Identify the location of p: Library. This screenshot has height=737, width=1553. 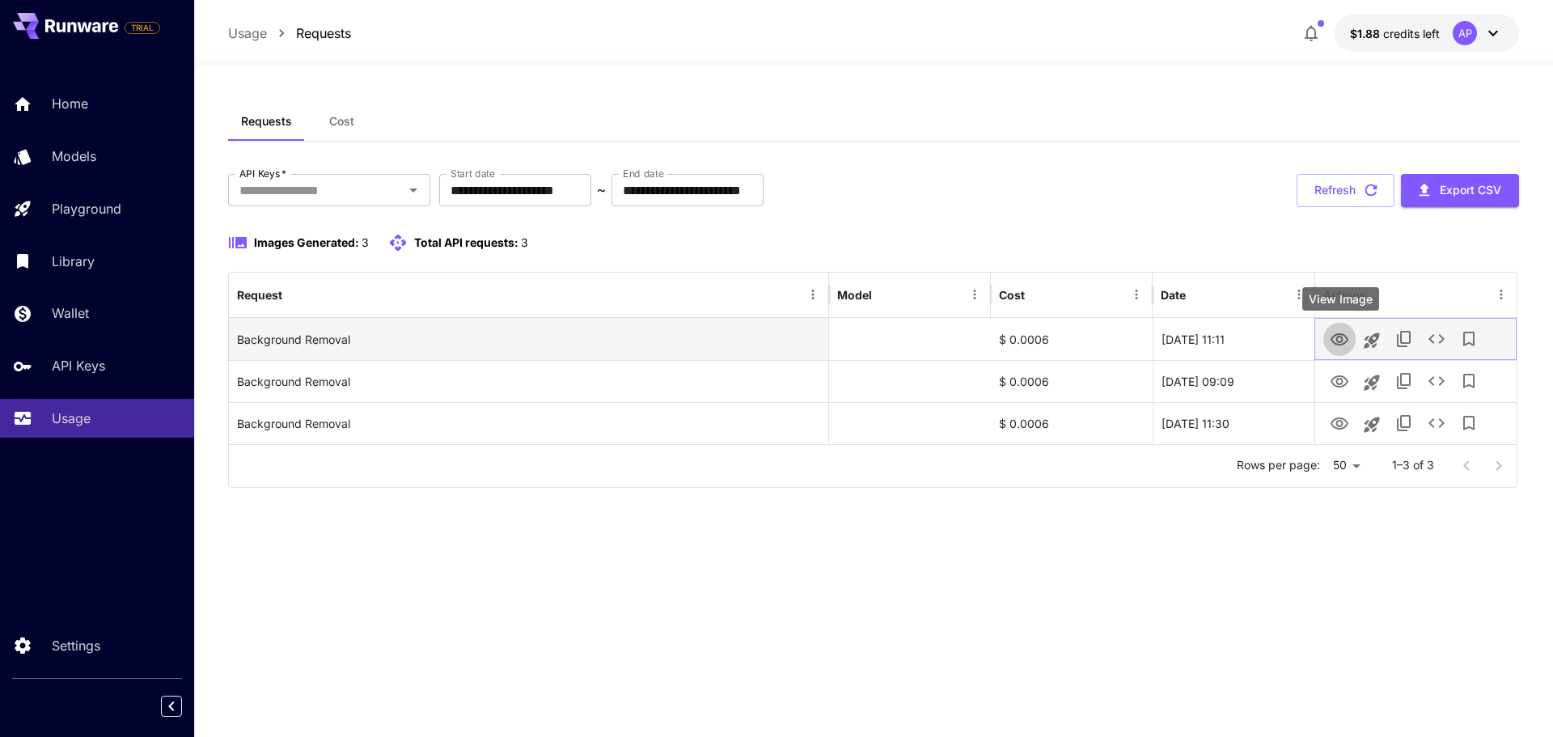
(73, 261).